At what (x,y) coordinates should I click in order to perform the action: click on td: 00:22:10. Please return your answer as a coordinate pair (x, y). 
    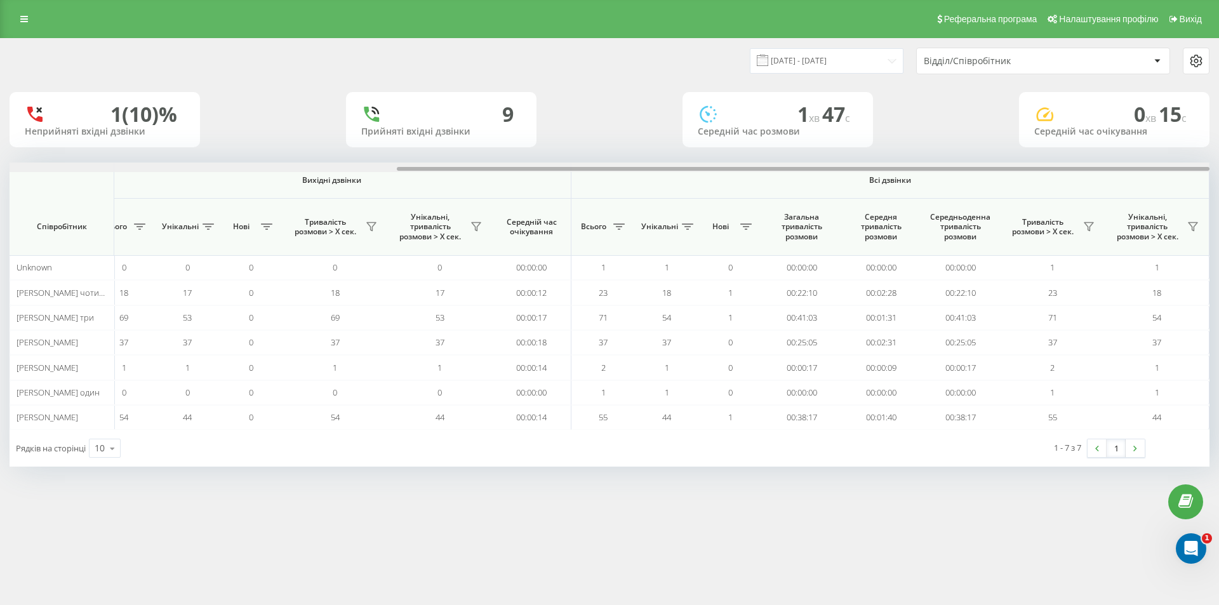
    Looking at the image, I should click on (960, 292).